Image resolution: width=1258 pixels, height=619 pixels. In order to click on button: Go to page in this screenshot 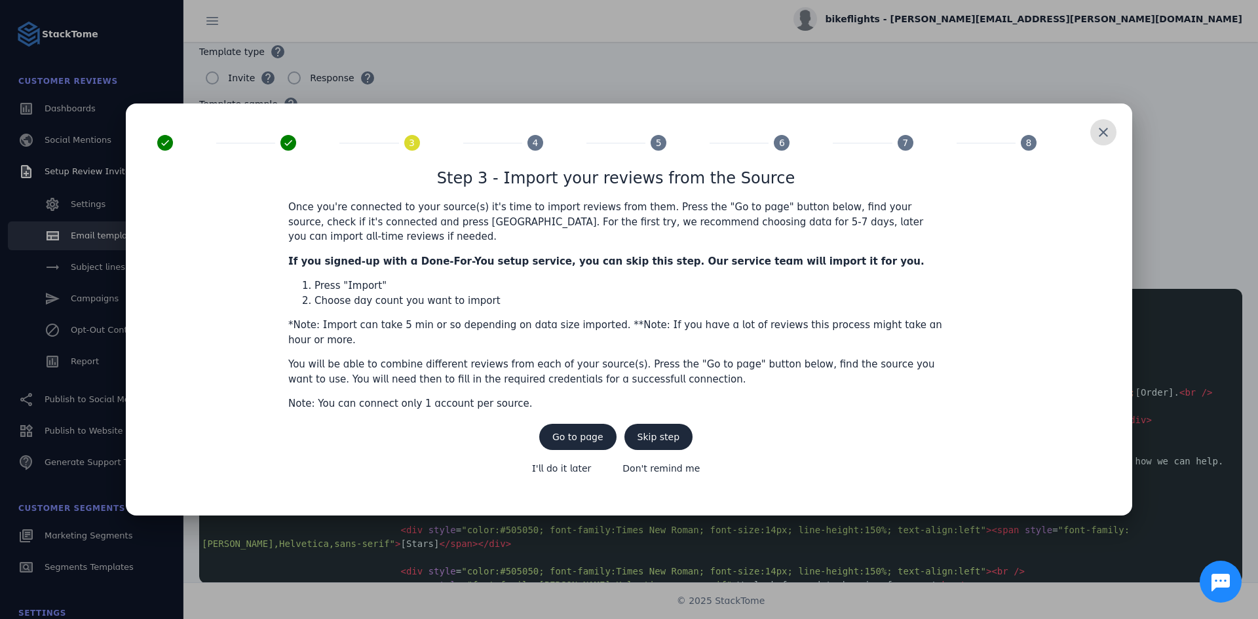, I will do `click(578, 437)`.